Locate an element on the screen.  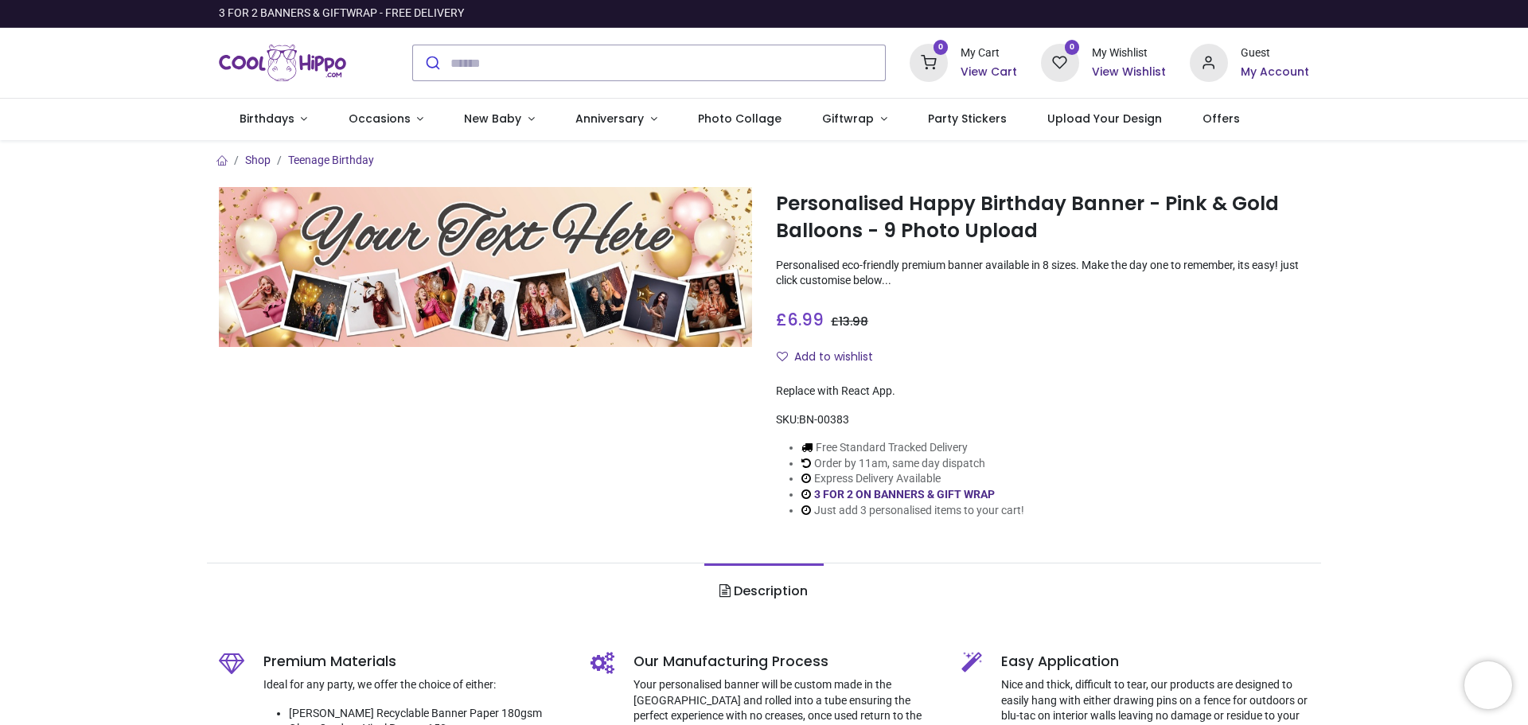
a: Giftwrap is located at coordinates (854, 119).